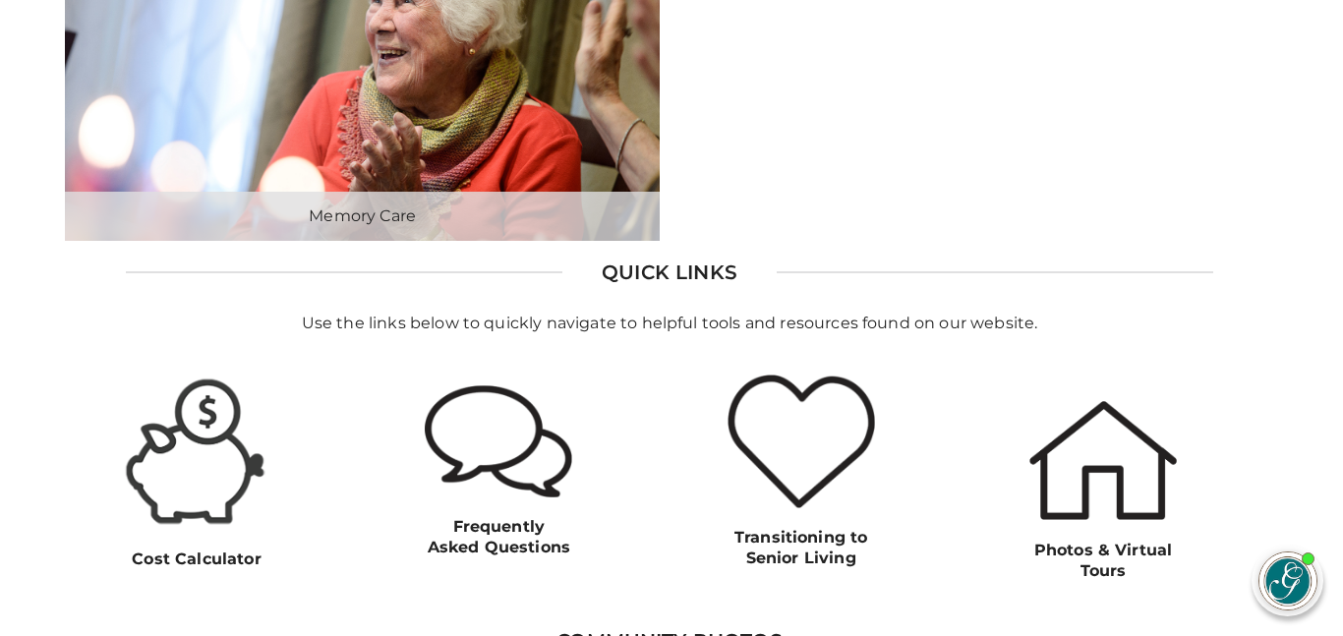 This screenshot has width=1343, height=636. Describe the element at coordinates (499, 537) in the screenshot. I see `strong: Frequently Asked Questions` at that location.